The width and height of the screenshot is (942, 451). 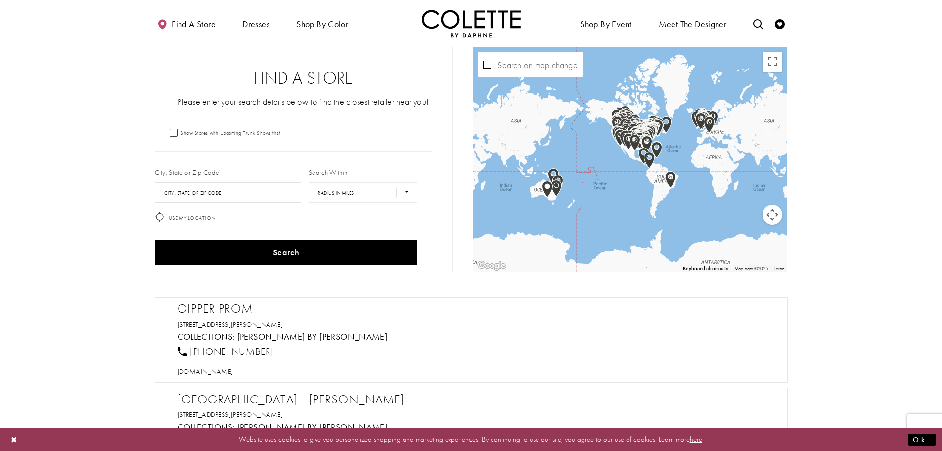 I want to click on label: City, State or Zip Code, so click(x=187, y=172).